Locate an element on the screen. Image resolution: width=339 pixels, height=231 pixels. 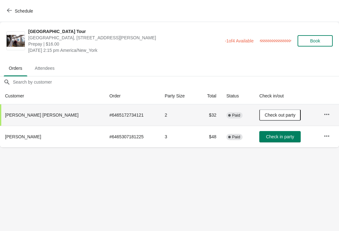
th: Total is located at coordinates (209, 96).